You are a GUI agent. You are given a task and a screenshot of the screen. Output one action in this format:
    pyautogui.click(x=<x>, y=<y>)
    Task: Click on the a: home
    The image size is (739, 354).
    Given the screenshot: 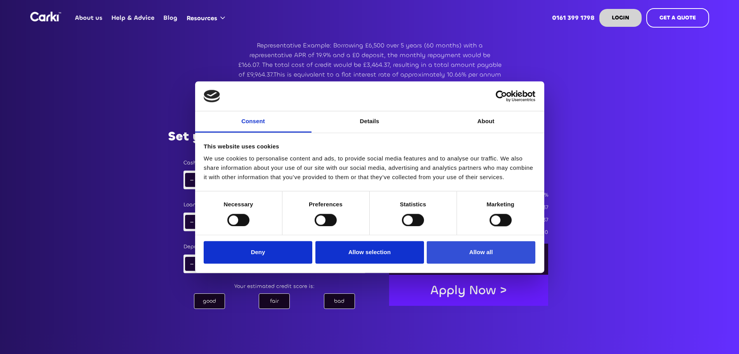 What is the action you would take?
    pyautogui.click(x=46, y=16)
    